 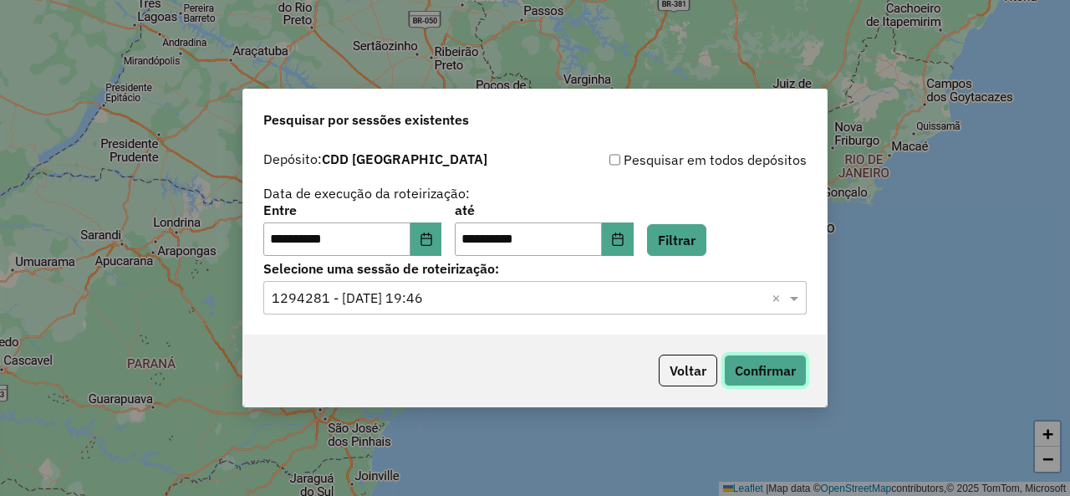 What do you see at coordinates (676, 240) in the screenshot?
I see `button: Filtrar` at bounding box center [676, 240].